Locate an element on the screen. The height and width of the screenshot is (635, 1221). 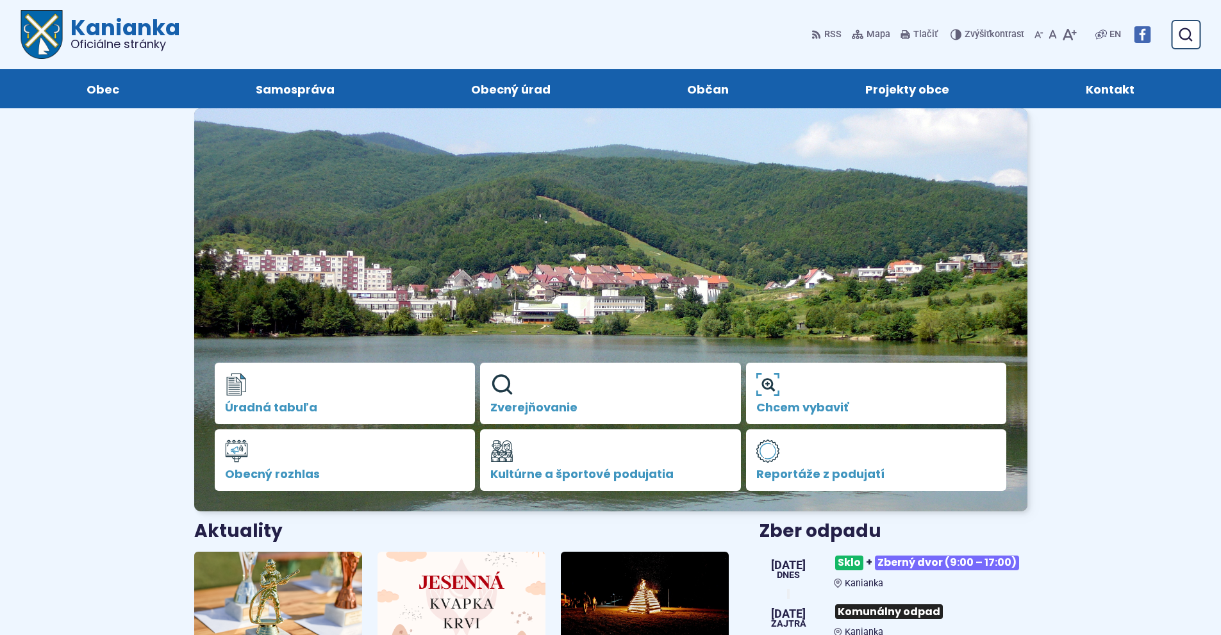
a: Obecný rozhlas is located at coordinates (345, 460).